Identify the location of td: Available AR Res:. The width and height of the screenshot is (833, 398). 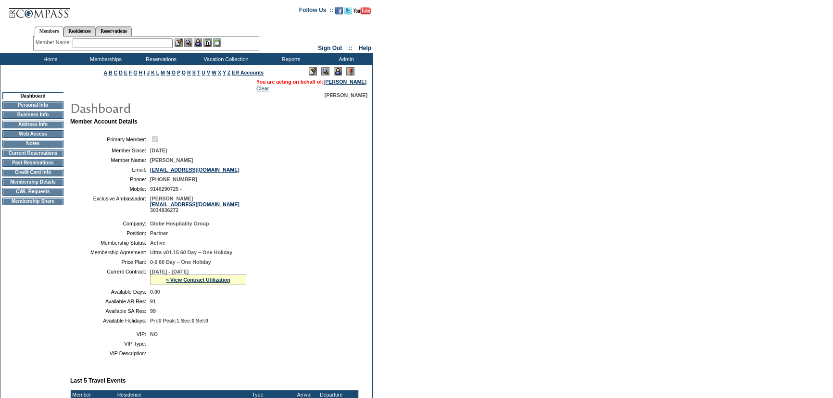
(110, 301).